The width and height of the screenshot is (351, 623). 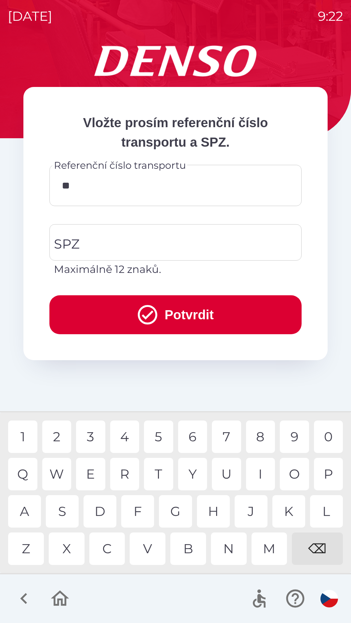 What do you see at coordinates (175, 61) in the screenshot?
I see `img: Logo` at bounding box center [175, 61].